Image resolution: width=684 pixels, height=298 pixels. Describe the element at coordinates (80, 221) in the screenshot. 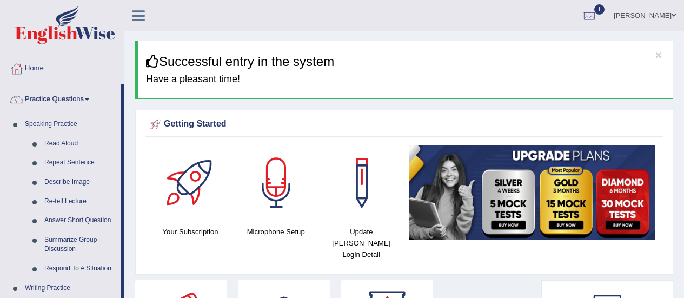

I see `a: Answer Short Question` at that location.